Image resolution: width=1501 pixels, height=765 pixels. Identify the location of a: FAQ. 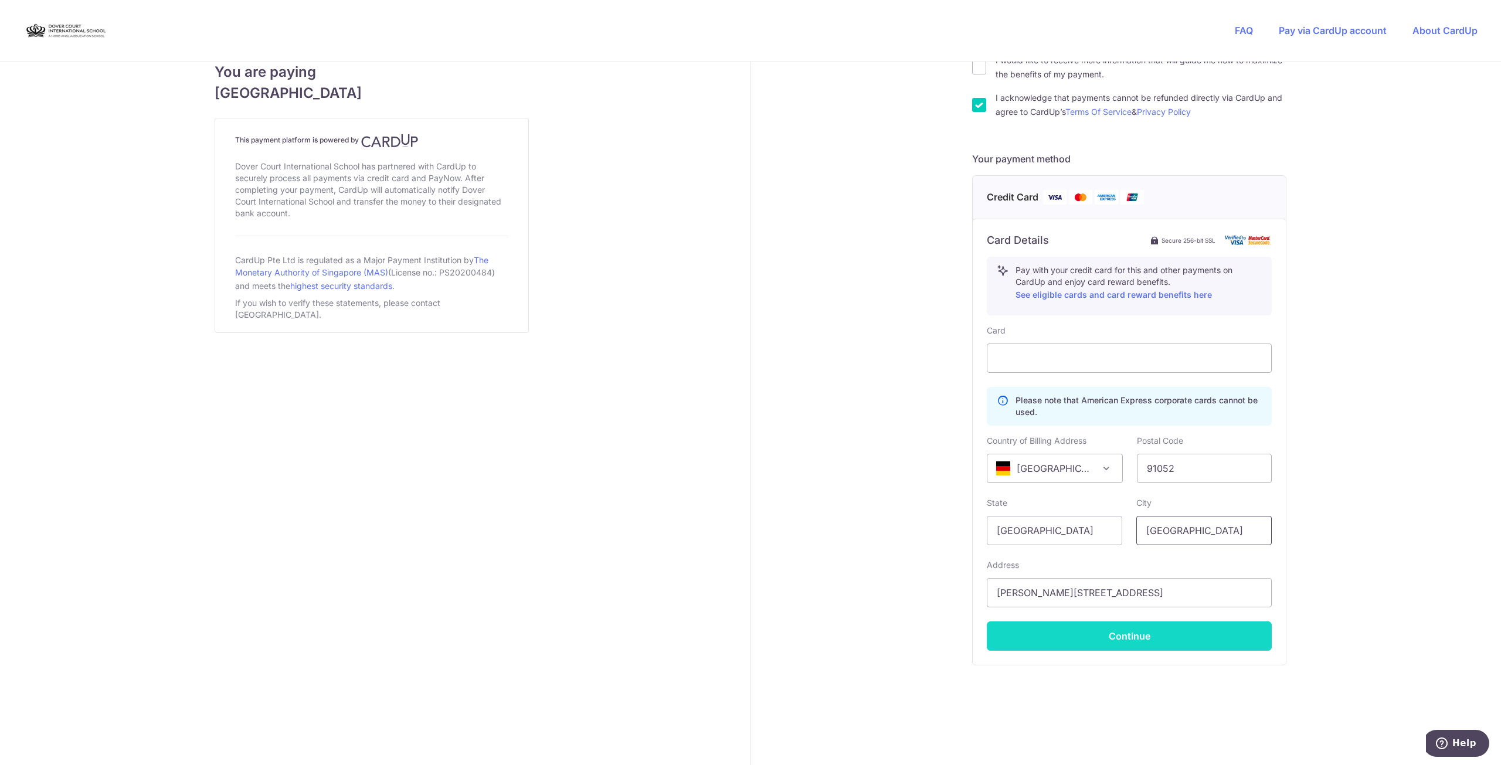
(1243, 30).